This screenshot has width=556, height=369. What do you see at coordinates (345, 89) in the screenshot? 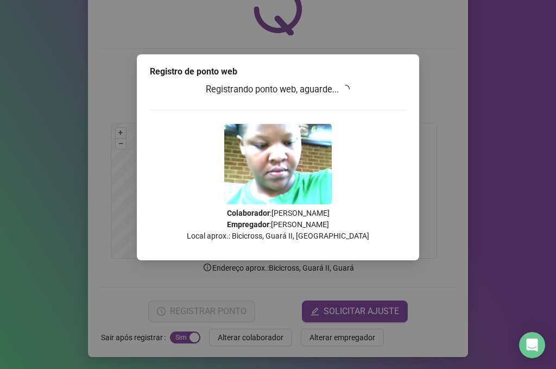
I see `span: loading` at bounding box center [345, 89].